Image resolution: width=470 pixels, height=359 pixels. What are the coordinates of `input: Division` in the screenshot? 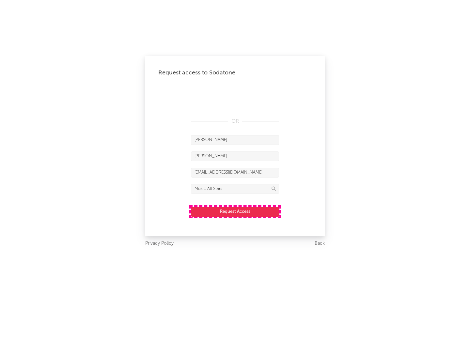 It's located at (235, 189).